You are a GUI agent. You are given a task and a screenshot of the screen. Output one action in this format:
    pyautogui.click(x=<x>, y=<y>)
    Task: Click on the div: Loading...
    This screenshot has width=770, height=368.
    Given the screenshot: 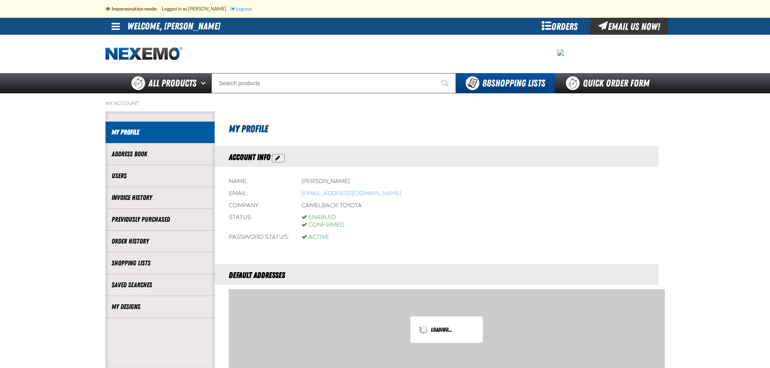 What is the action you would take?
    pyautogui.click(x=446, y=330)
    